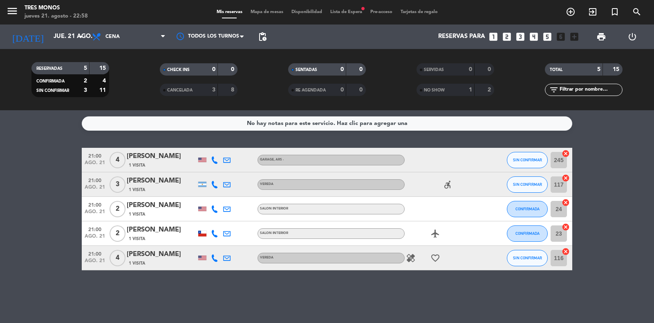  I want to click on div: LOG OUT, so click(632, 37).